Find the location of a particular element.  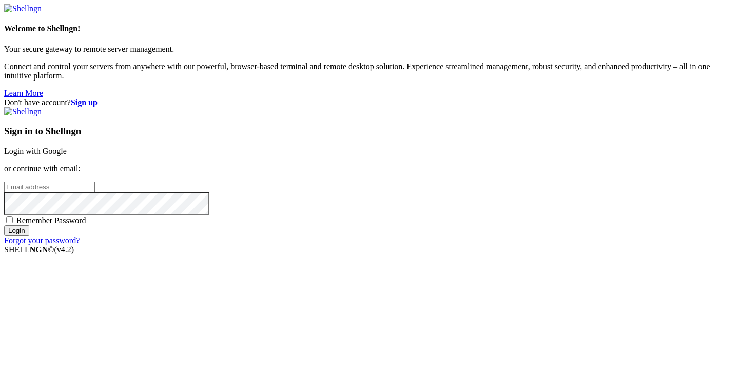

input: Remember Password is located at coordinates (9, 220).